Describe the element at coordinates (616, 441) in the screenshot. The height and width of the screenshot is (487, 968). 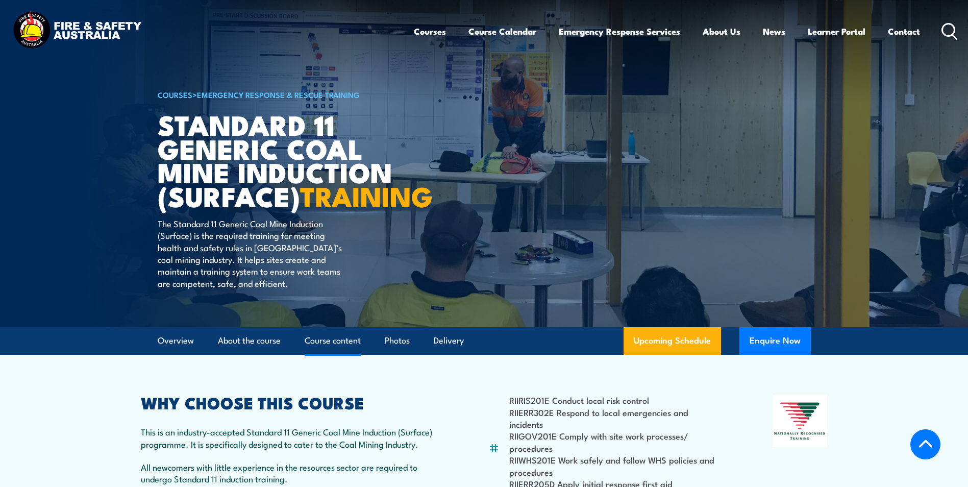
I see `li: RIIGOV201E Comply with site work processes/ procedures` at that location.